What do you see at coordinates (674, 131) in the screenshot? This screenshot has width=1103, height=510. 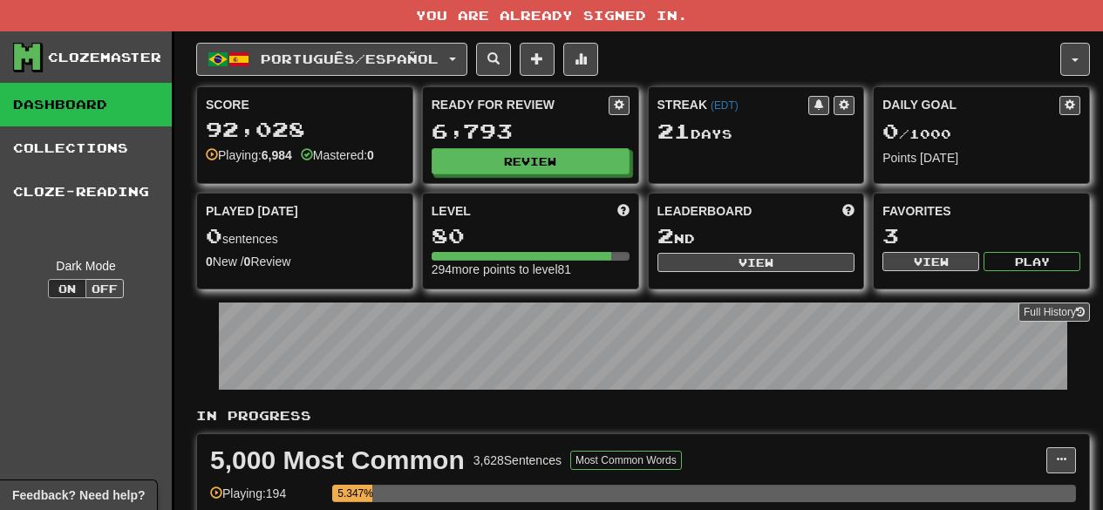 I see `span: 21` at bounding box center [674, 131].